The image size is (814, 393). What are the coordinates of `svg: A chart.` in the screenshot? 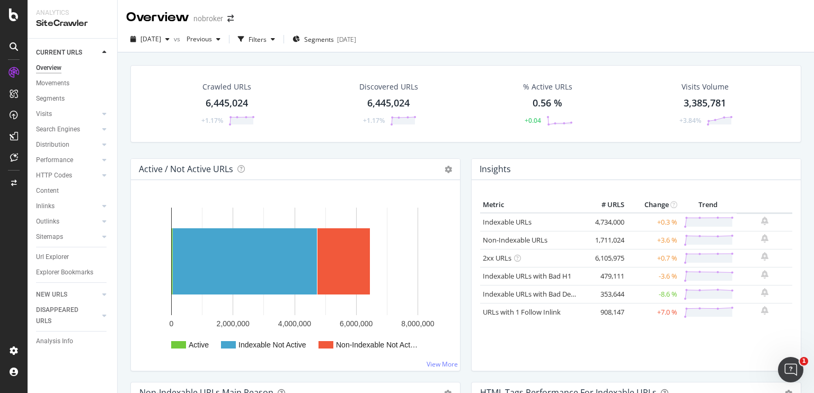 It's located at (294, 280).